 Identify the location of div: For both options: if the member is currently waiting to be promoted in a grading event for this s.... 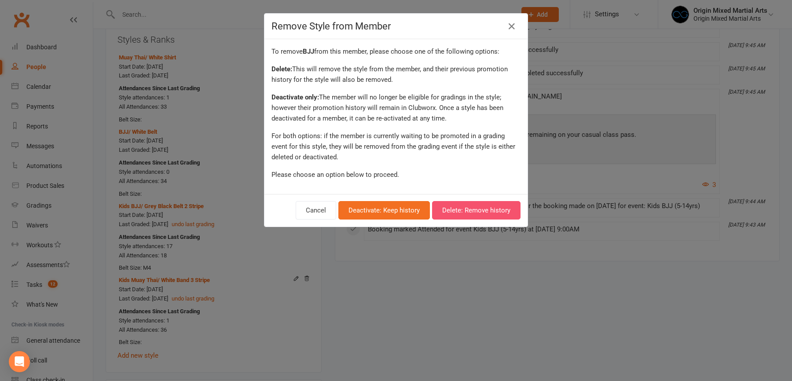
(396, 146).